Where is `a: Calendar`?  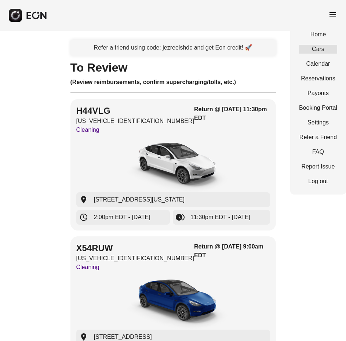
a: Calendar is located at coordinates (318, 64).